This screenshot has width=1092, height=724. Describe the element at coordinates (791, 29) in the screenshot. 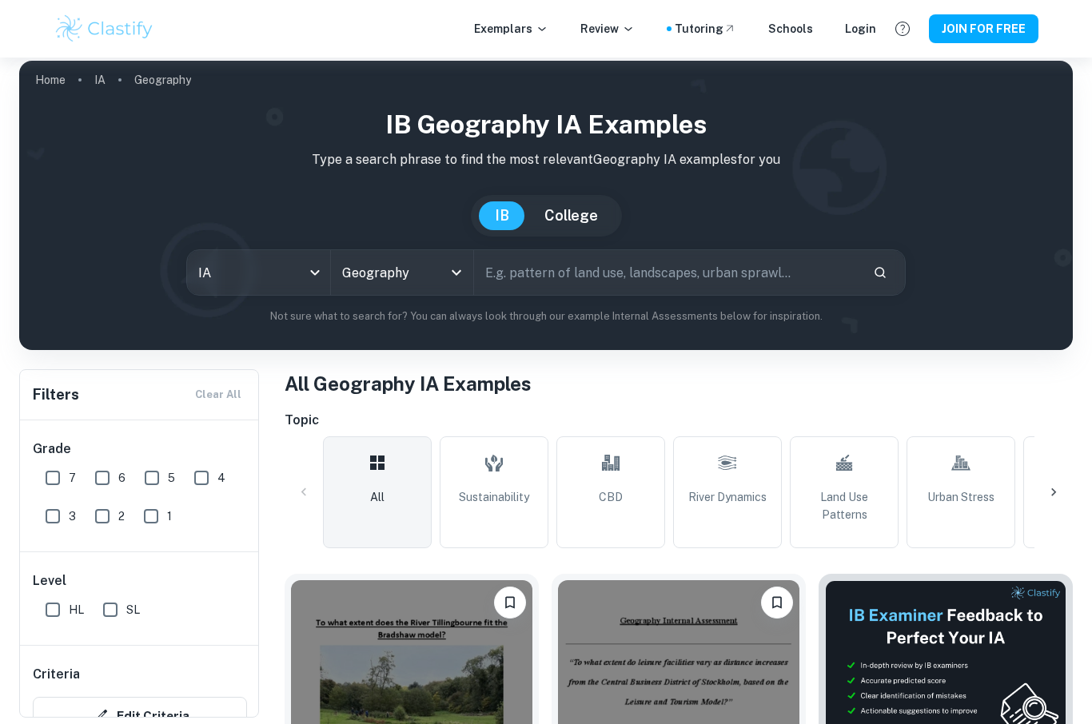

I see `div: Schools` at that location.